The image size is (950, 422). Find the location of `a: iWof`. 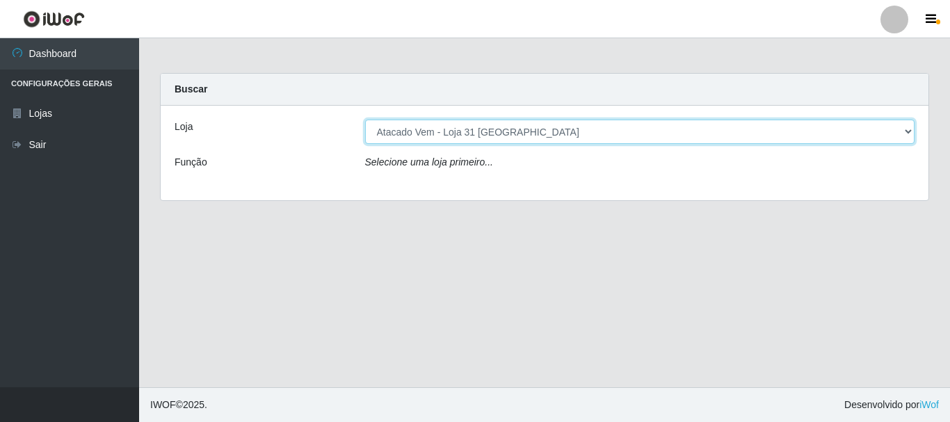

a: iWof is located at coordinates (929, 405).